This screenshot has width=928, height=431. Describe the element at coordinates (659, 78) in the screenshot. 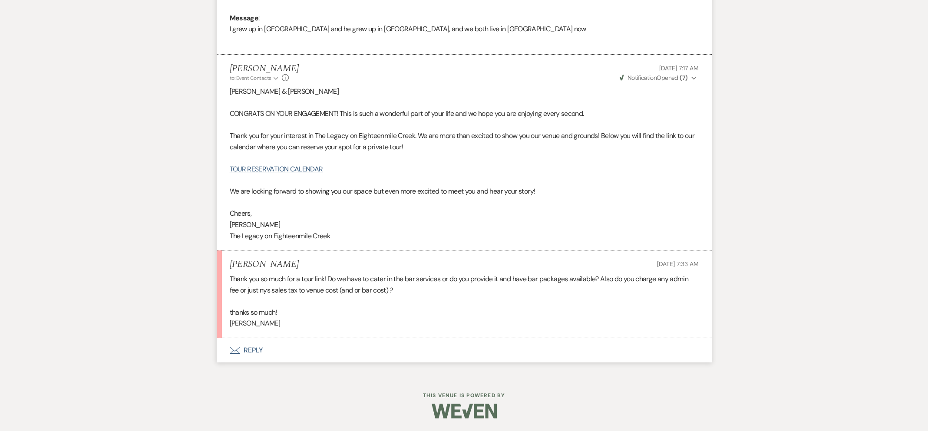

I see `button: NotificationOpened (7)` at that location.